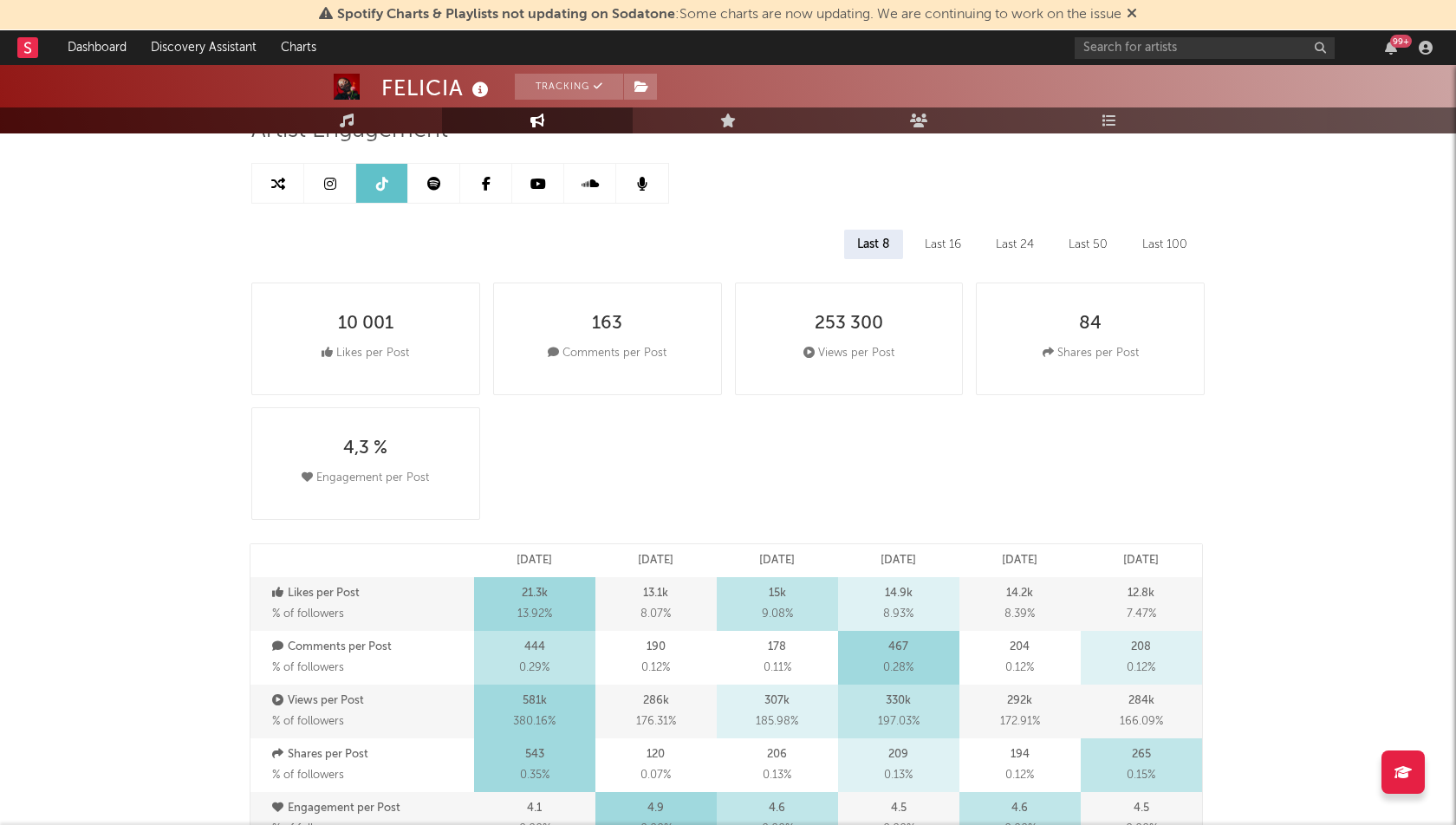 The image size is (1456, 825). I want to click on p: 265, so click(1141, 754).